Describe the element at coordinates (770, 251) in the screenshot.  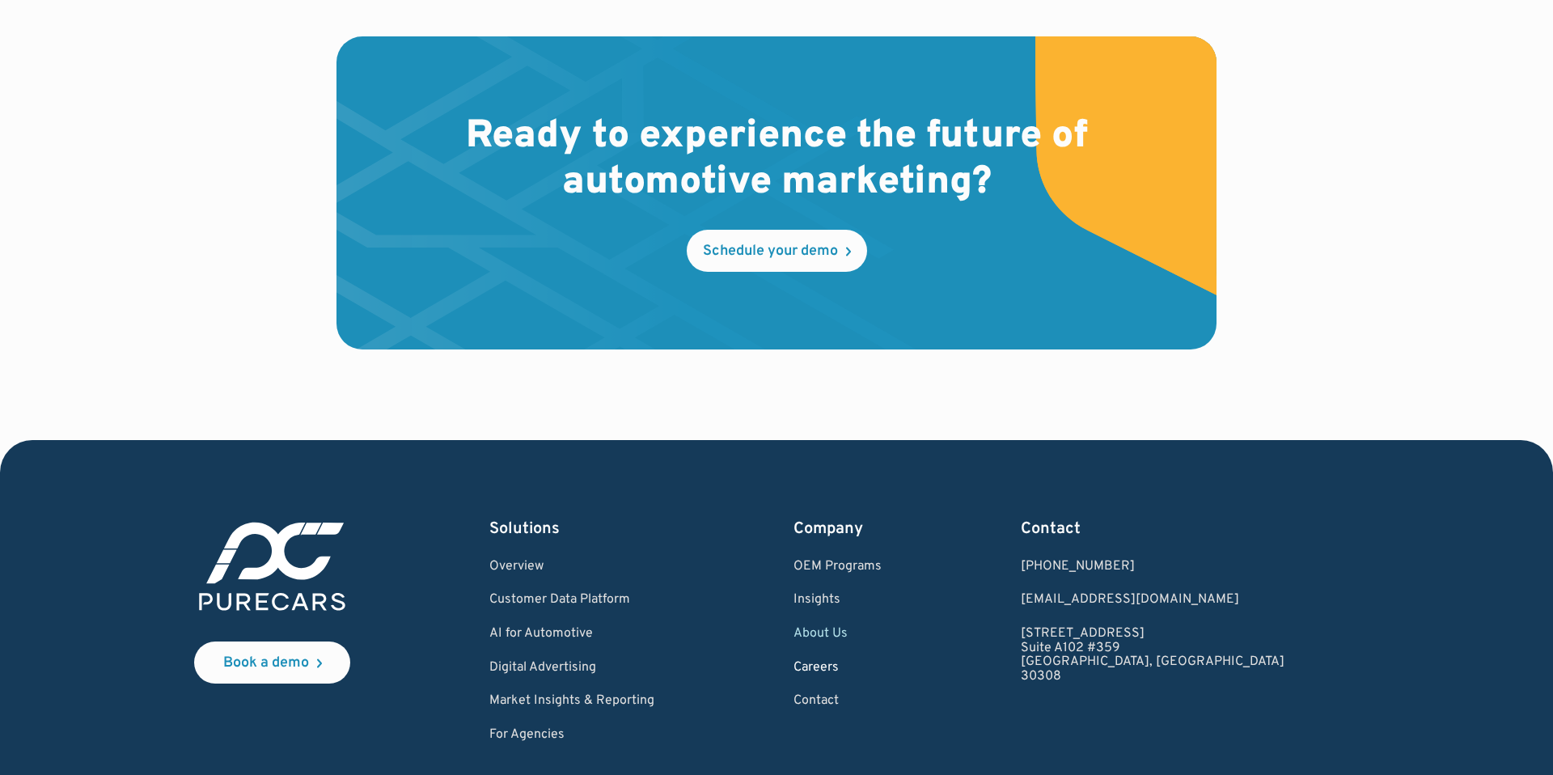
I see `div: Schedule your demo` at that location.